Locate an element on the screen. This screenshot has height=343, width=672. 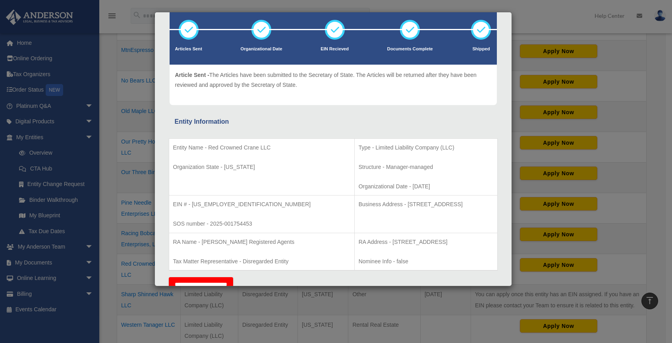
p: Nominee Info - false is located at coordinates (426, 262).